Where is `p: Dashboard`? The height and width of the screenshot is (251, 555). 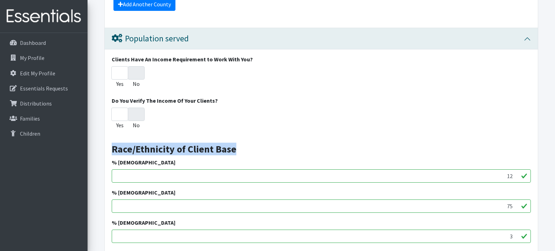
p: Dashboard is located at coordinates (33, 43).